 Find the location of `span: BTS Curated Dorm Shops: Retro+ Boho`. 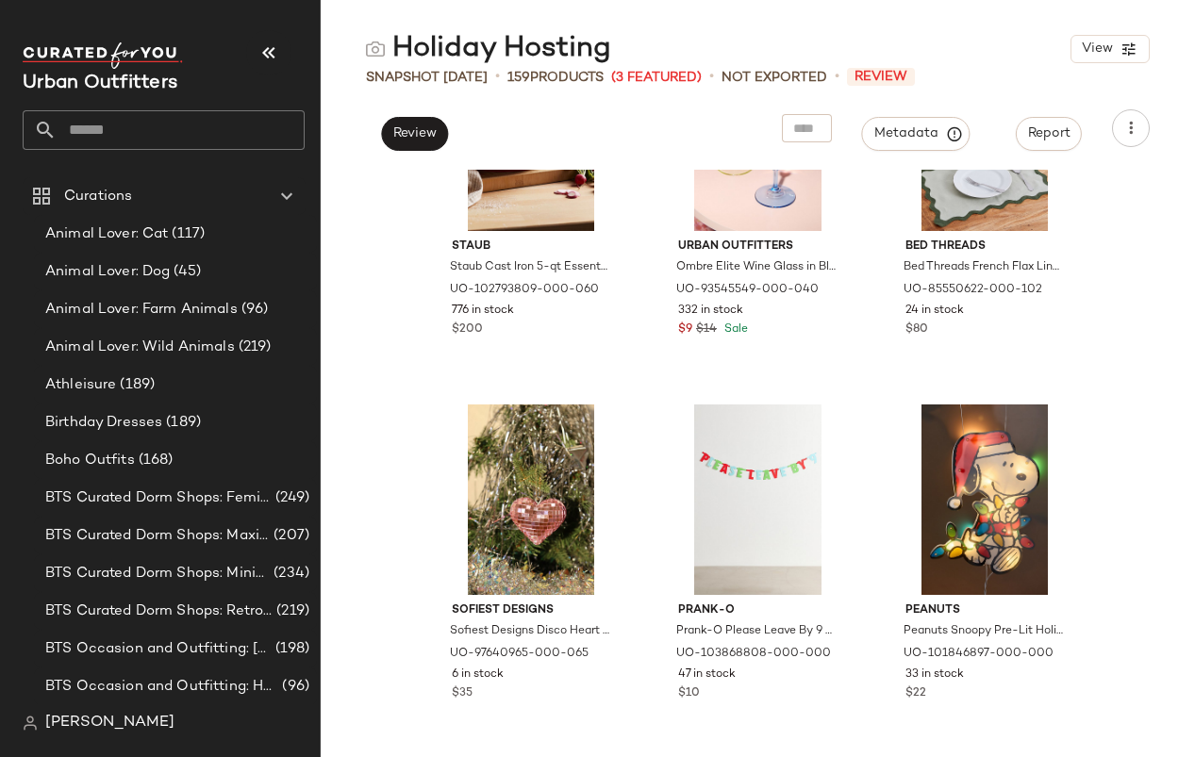

span: BTS Curated Dorm Shops: Retro+ Boho is located at coordinates (158, 611).